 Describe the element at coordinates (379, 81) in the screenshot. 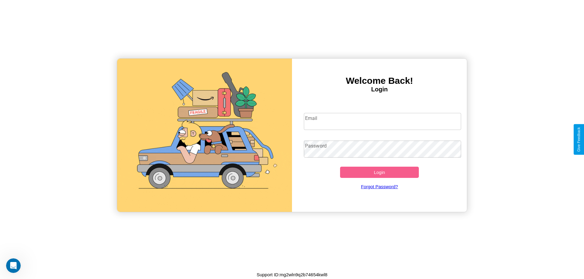

I see `h3: Welcome Back!` at that location.